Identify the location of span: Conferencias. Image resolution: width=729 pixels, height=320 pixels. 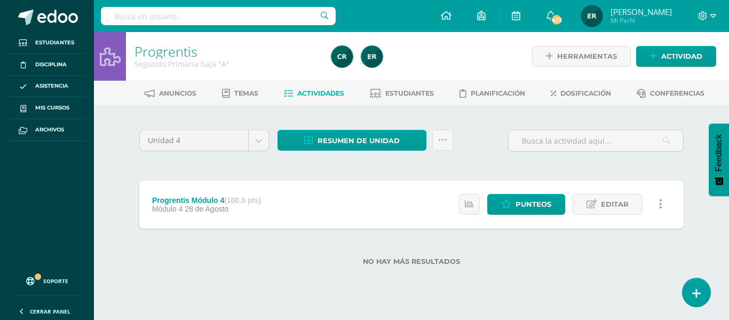
(677, 93).